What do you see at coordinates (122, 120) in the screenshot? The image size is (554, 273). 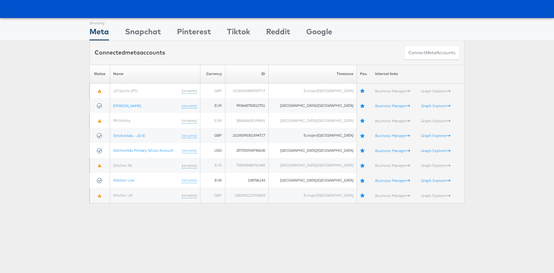 I see `a: RR Stitchy` at bounding box center [122, 120].